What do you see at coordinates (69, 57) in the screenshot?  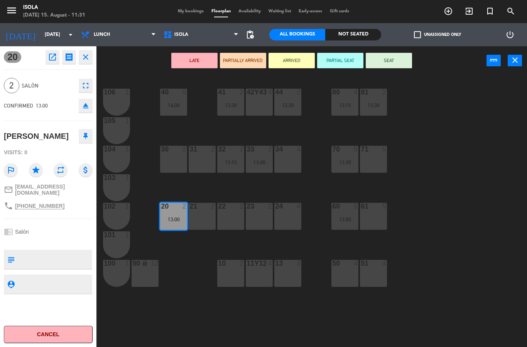 I see `button: receipt` at bounding box center [69, 57].